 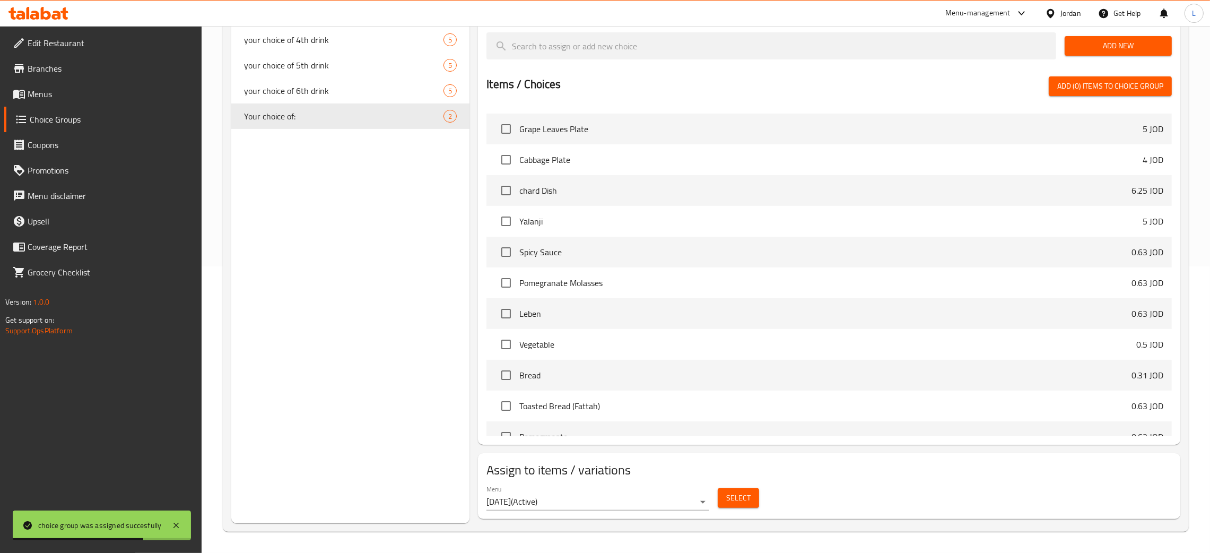 What do you see at coordinates (30, 320) in the screenshot?
I see `span: Get support on:` at bounding box center [30, 320].